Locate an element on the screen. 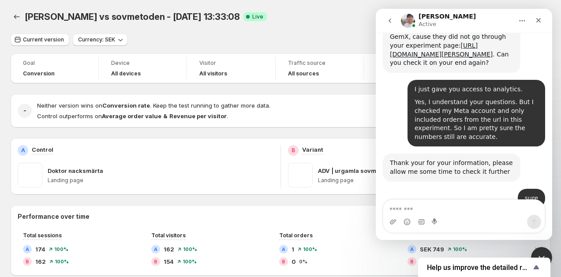 This screenshot has height=277, width=561. span: SEK 749 is located at coordinates (432, 249).